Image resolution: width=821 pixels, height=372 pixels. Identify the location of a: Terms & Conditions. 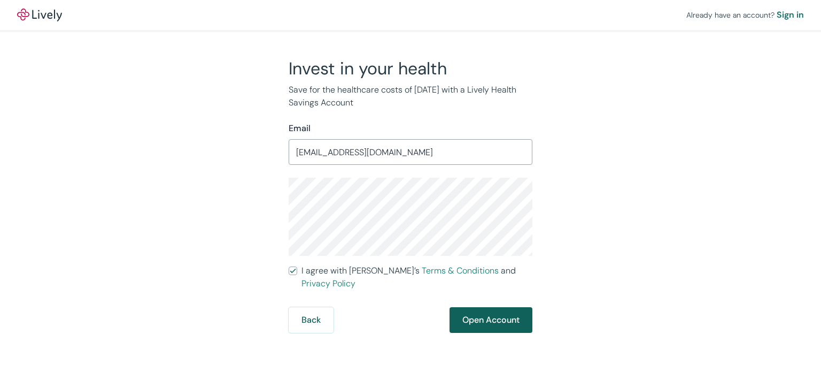
(460, 270).